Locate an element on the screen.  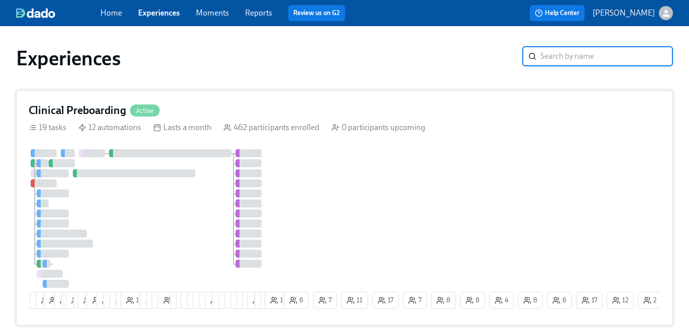
button: 24 is located at coordinates (261, 300).